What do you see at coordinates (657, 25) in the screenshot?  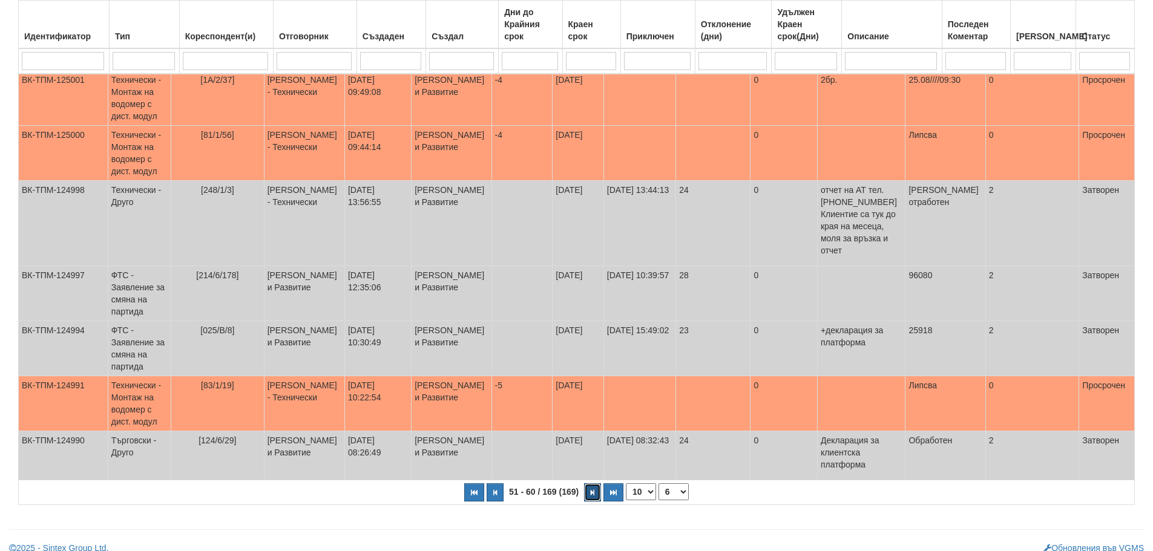 I see `th: Приключен: No sort applied, activate to apply an ascending sort` at bounding box center [657, 25].